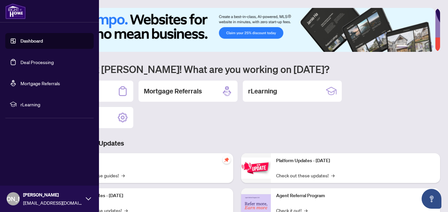 This screenshot has width=448, height=212. What do you see at coordinates (148, 161) in the screenshot?
I see `p: Self-Help` at bounding box center [148, 161].